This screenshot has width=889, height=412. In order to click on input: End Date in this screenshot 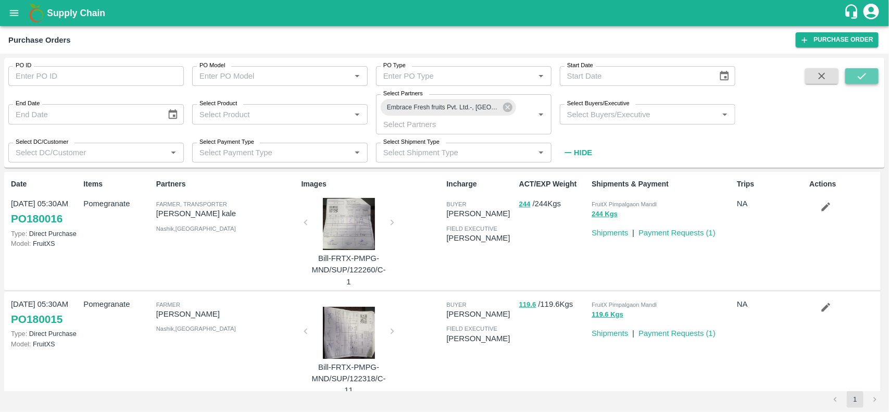, I will do `click(83, 114)`.